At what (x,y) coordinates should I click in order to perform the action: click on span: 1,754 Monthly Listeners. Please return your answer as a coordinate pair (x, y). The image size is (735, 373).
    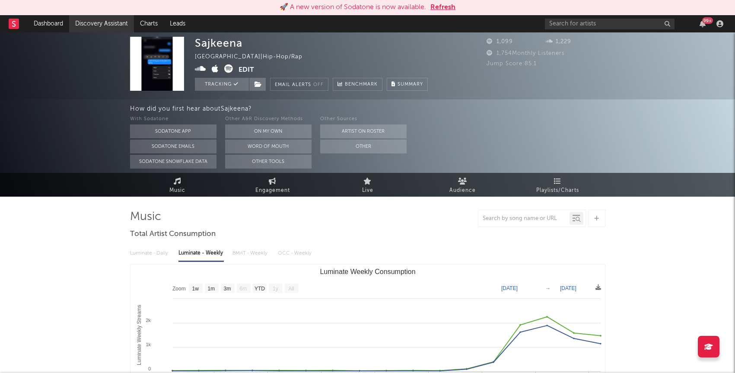
    Looking at the image, I should click on (525, 53).